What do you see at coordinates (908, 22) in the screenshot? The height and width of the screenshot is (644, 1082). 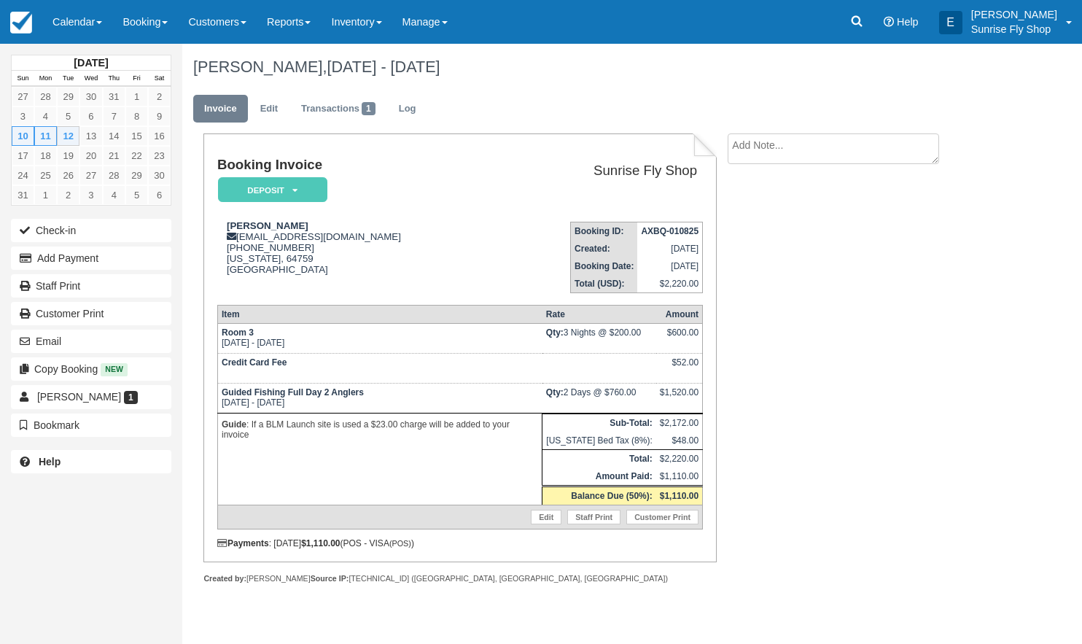 I see `span: Help` at bounding box center [908, 22].